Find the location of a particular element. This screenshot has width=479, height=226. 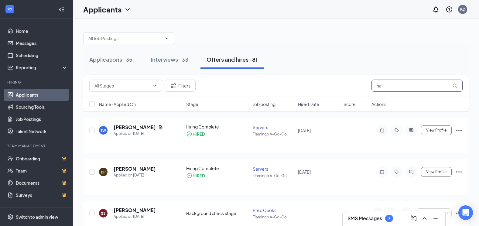

button: Minimize is located at coordinates (436, 219).